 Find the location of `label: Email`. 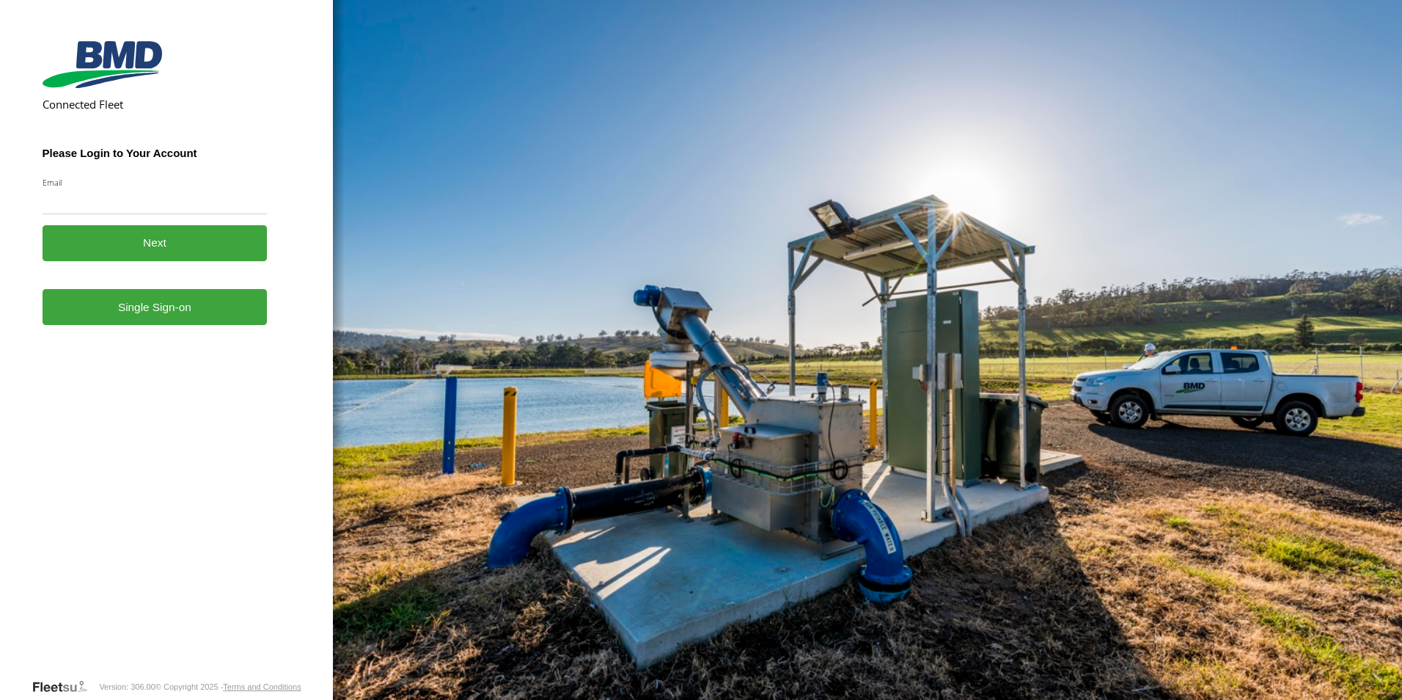

label: Email is located at coordinates (155, 182).